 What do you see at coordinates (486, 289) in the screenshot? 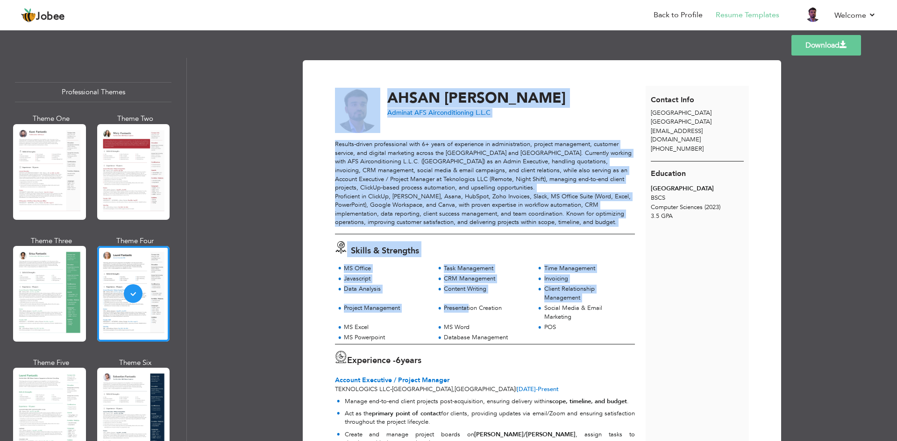
I see `div: Content Writing` at bounding box center [486, 289].